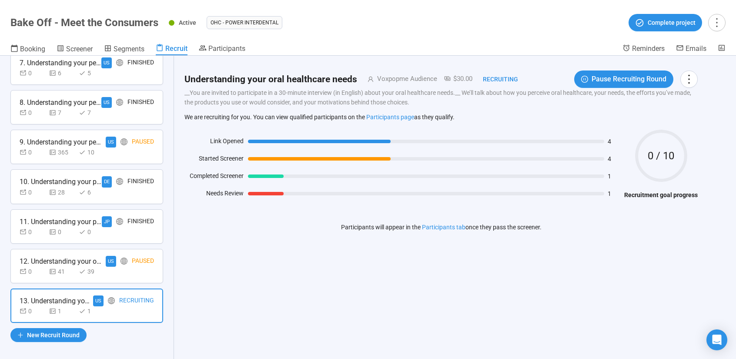 Image resolution: width=736 pixels, height=359 pixels. Describe the element at coordinates (124, 50) in the screenshot. I see `a: Segments` at that location.